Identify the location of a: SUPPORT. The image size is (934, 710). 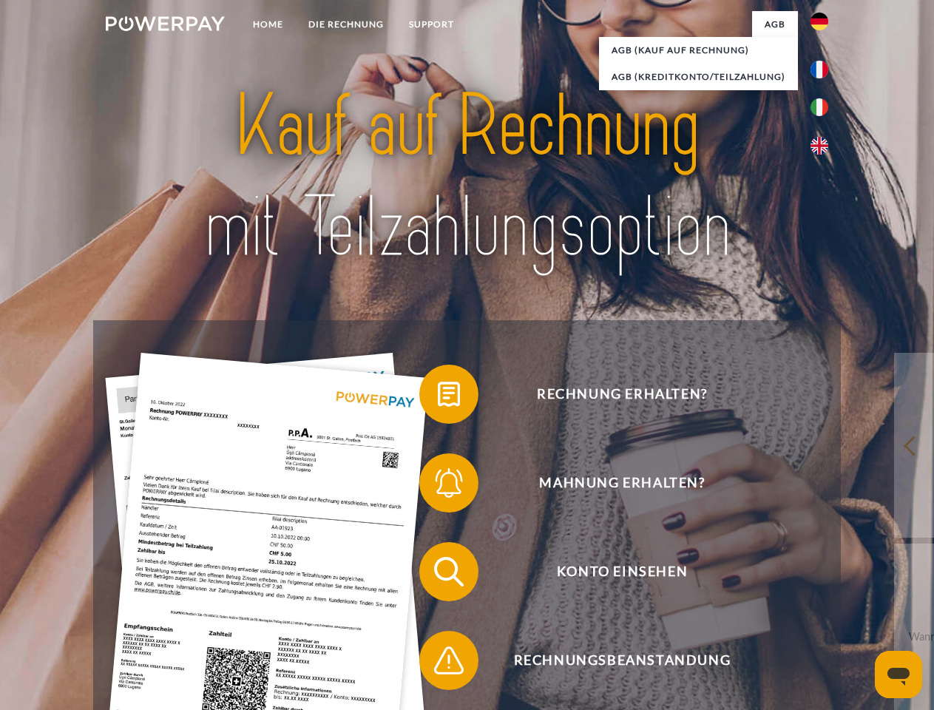
(431, 24).